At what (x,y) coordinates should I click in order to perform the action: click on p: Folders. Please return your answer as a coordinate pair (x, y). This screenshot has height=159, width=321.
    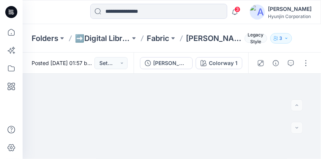
    Looking at the image, I should click on (45, 38).